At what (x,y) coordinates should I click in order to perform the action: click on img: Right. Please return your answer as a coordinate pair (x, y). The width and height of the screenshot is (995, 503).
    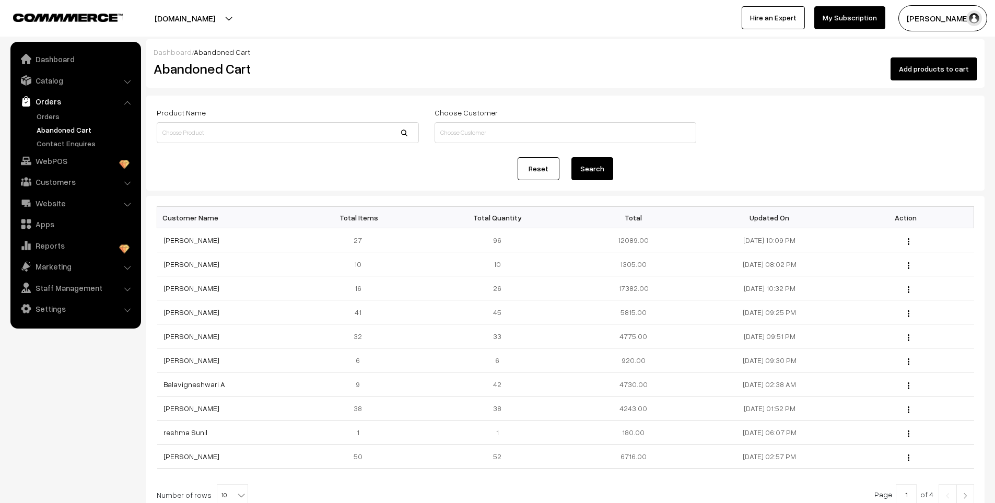
    Looking at the image, I should click on (965, 496).